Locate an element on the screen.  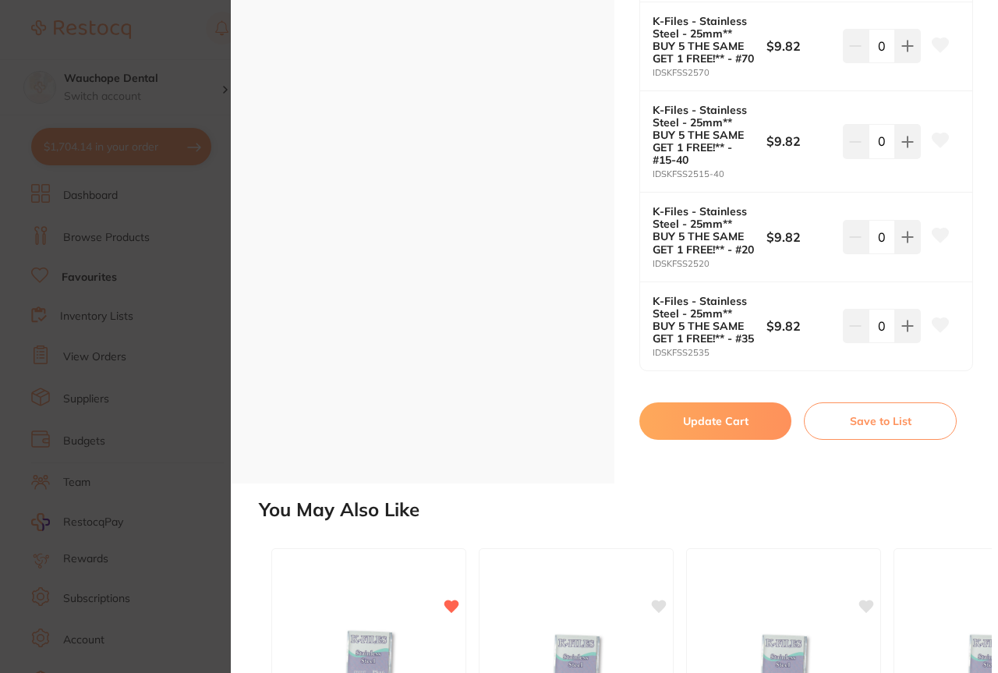
button: Update Cart is located at coordinates (715, 421).